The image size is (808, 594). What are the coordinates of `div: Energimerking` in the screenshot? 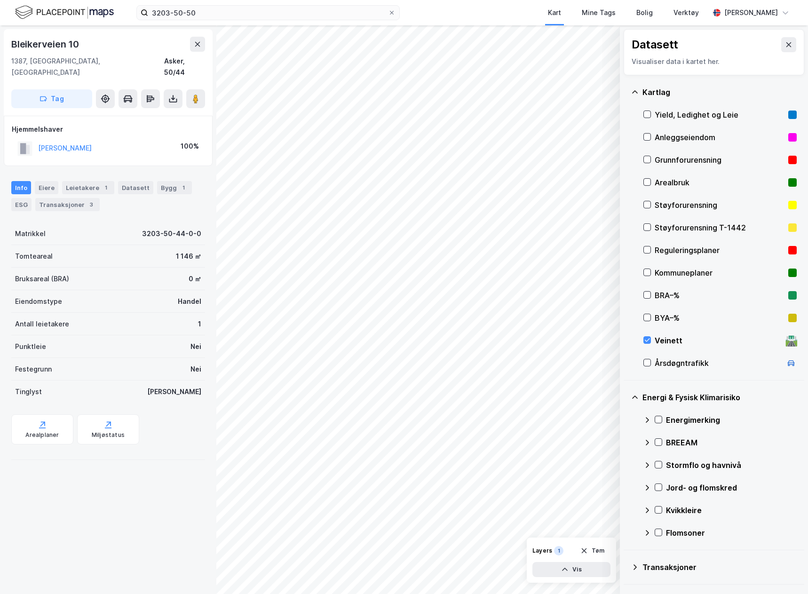 It's located at (731, 420).